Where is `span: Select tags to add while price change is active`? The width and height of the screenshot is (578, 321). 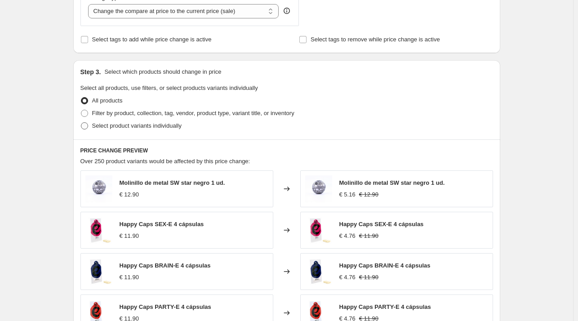
span: Select tags to add while price change is active is located at coordinates (152, 39).